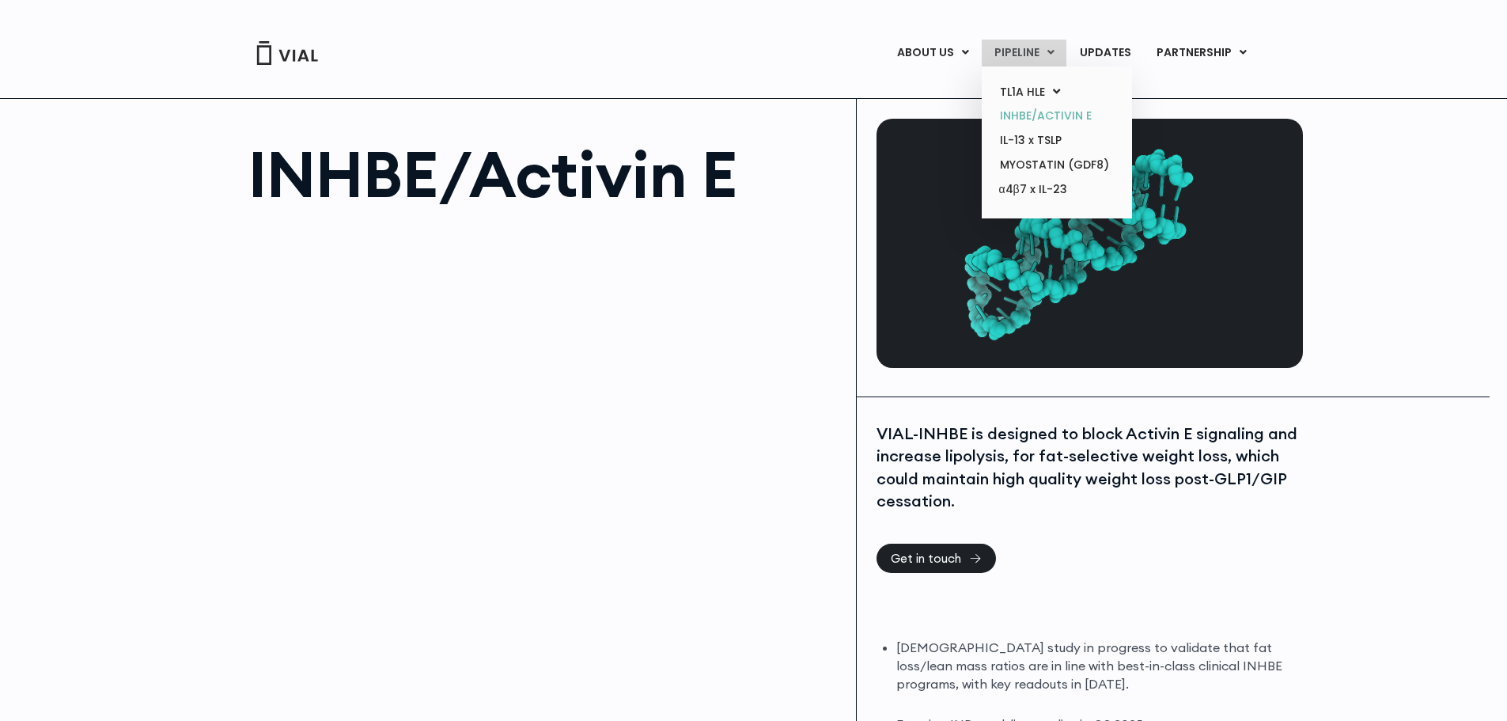 Image resolution: width=1507 pixels, height=721 pixels. I want to click on a: ABOUT USMenu Toggle, so click(933, 53).